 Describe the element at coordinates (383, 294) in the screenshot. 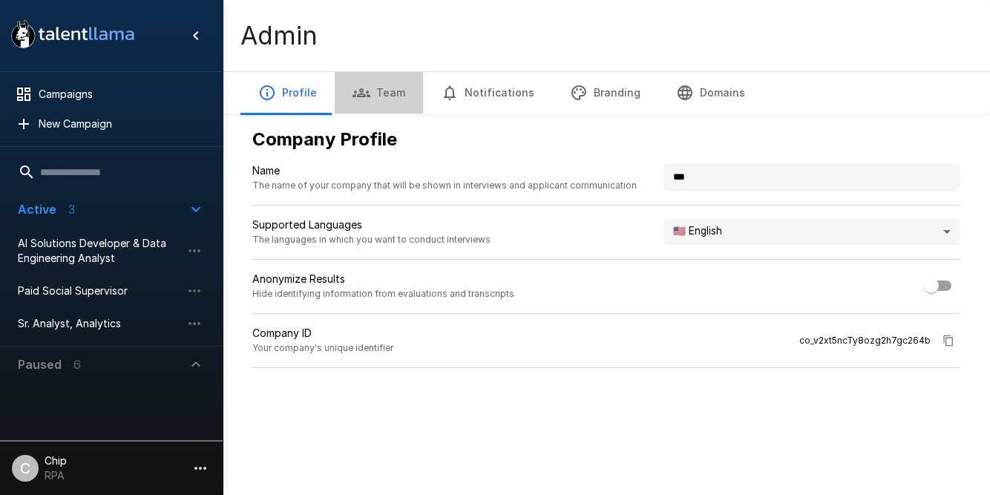

I see `span: Hide identifying information from evaluations and transcripts` at that location.